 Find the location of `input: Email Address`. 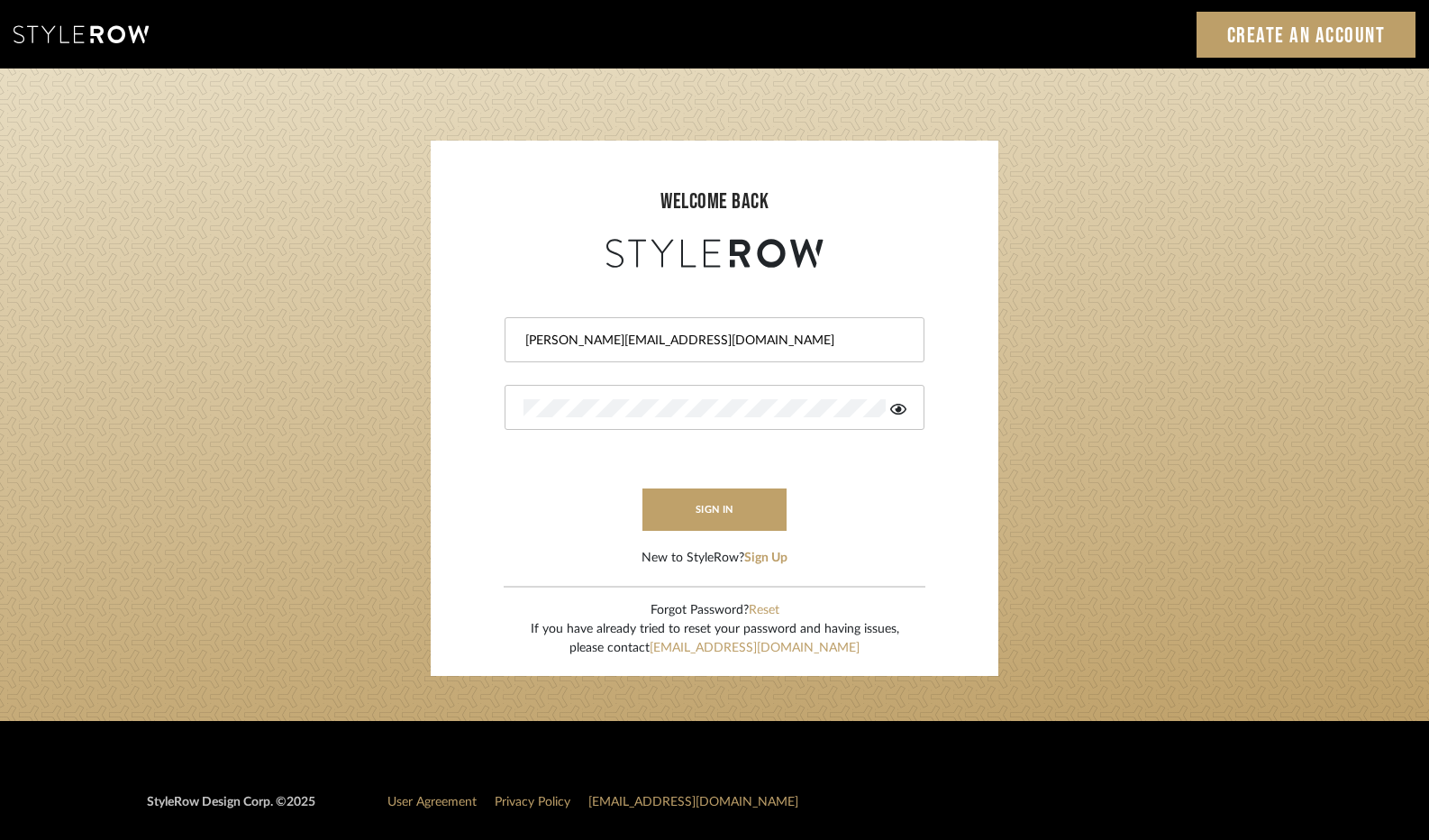

input: Email Address is located at coordinates (712, 340).